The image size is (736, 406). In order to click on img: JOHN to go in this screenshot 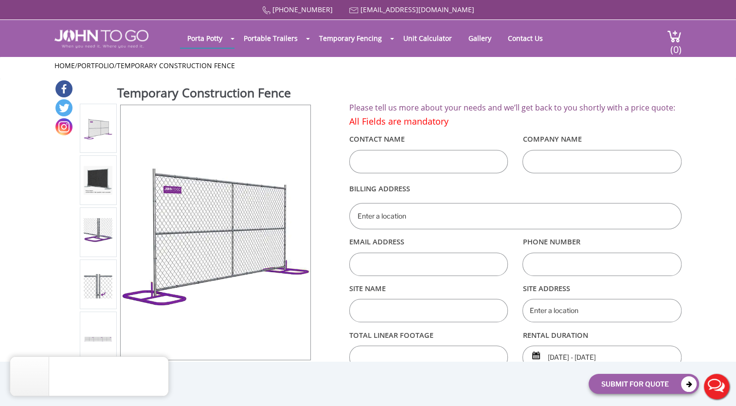, I will do `click(101, 39)`.